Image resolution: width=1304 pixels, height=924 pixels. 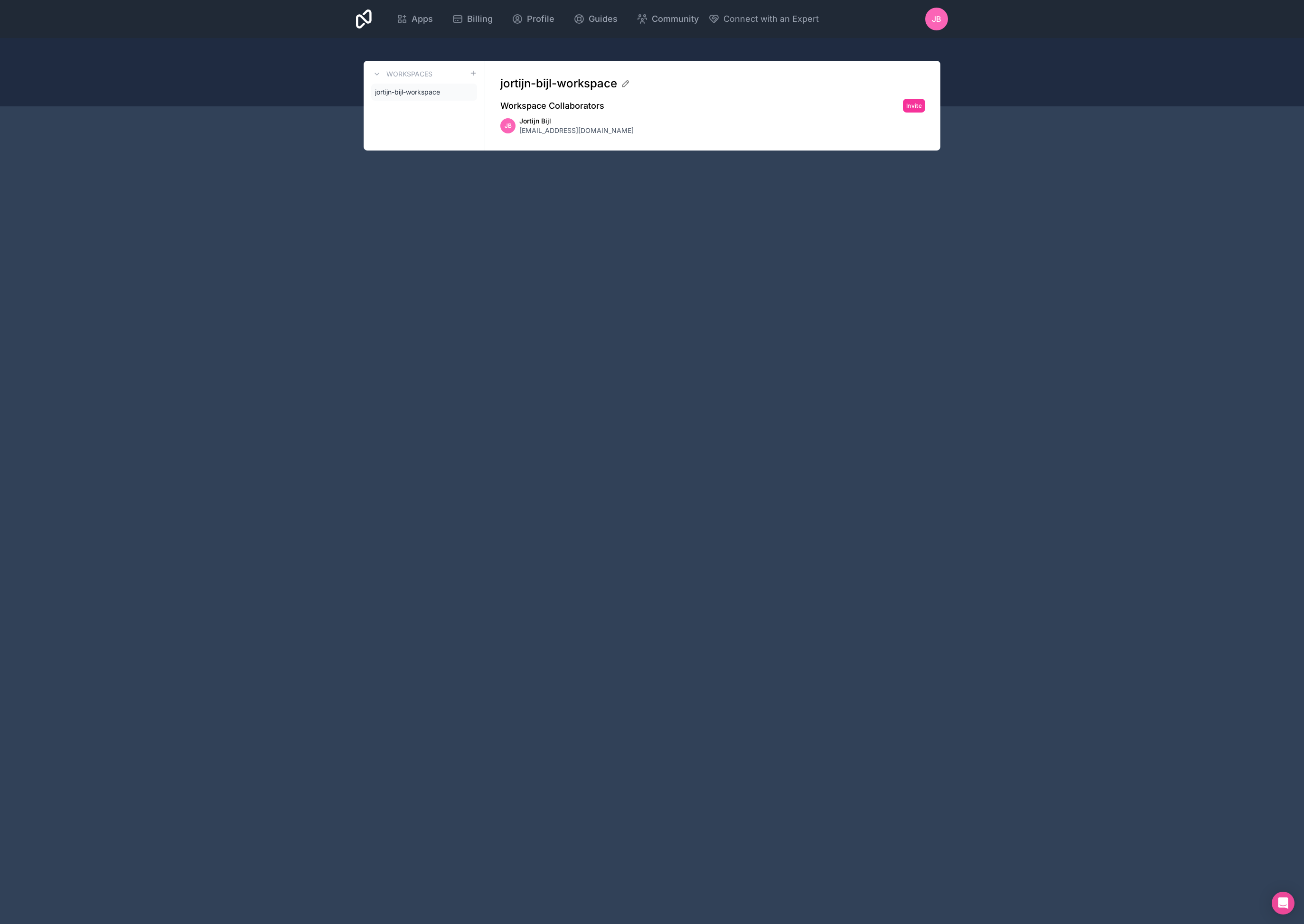 What do you see at coordinates (603, 19) in the screenshot?
I see `span: Guides` at bounding box center [603, 19].